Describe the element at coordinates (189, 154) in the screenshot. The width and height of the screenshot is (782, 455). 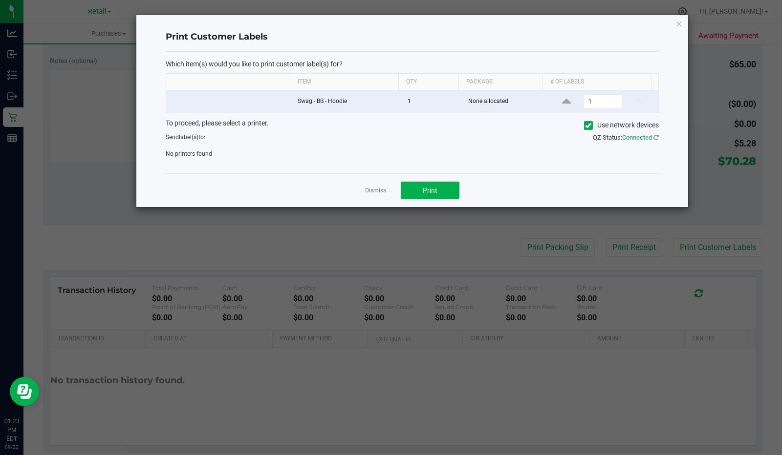
I see `span: No printers found` at that location.